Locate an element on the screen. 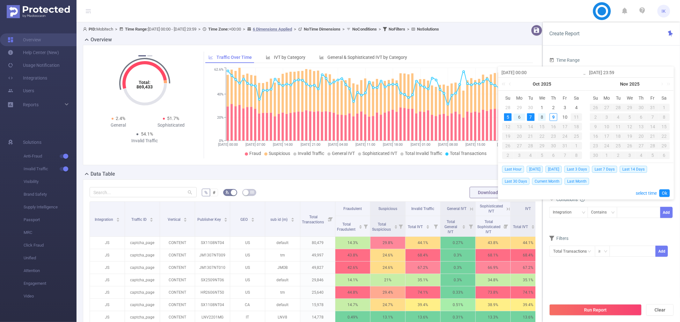  th: Sat is located at coordinates (664, 98).